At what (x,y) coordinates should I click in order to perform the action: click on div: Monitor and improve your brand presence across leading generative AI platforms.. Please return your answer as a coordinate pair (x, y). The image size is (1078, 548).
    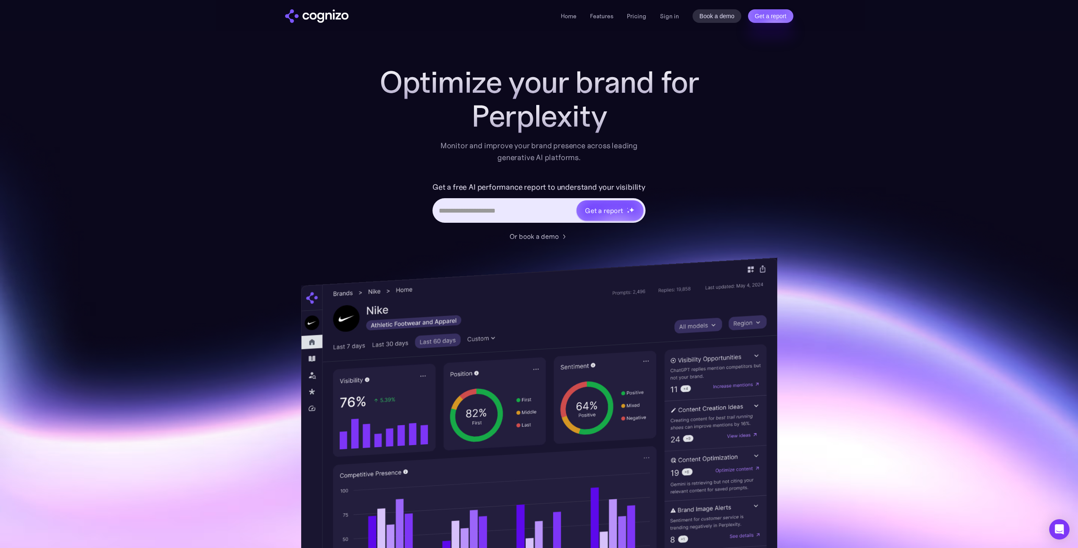
    Looking at the image, I should click on (539, 152).